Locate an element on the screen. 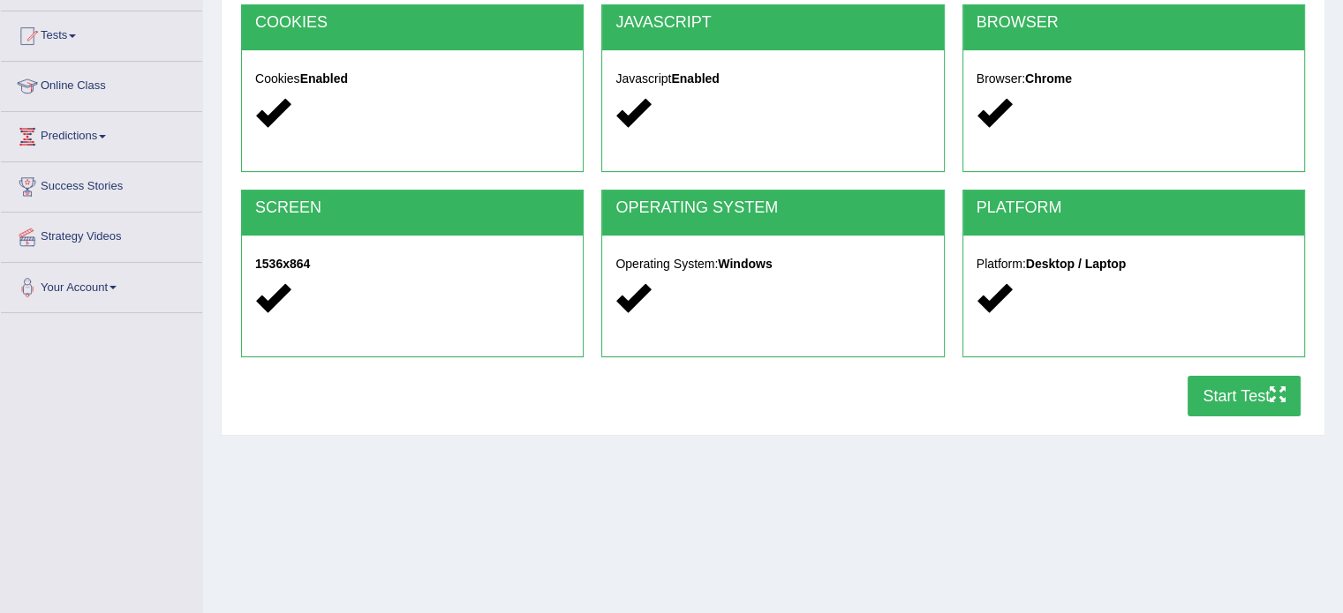 This screenshot has height=613, width=1343. strong: Chrome is located at coordinates (1048, 79).